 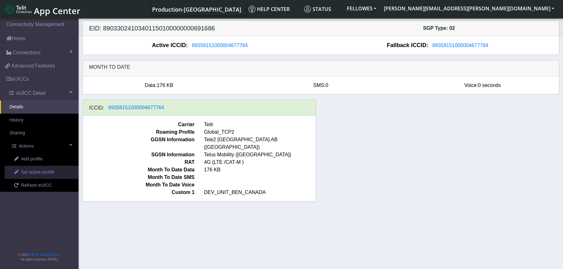 What do you see at coordinates (139, 125) in the screenshot?
I see `span: Carrier` at bounding box center [139, 125].